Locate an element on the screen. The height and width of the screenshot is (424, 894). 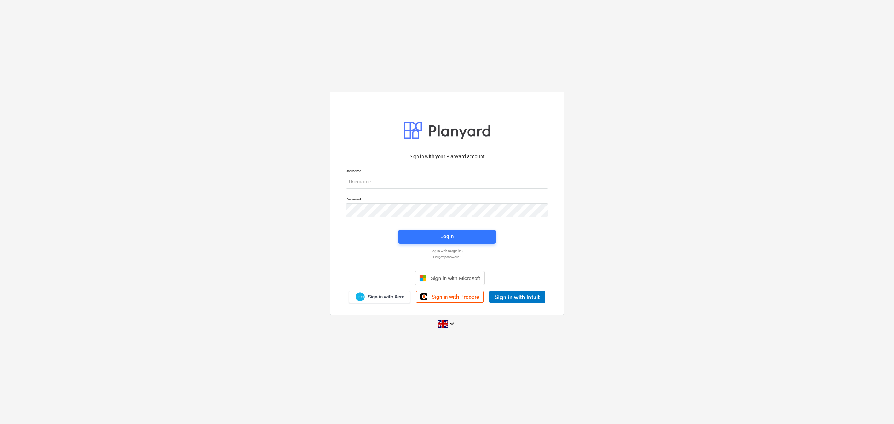
a: Log in with magic link is located at coordinates (447, 251).